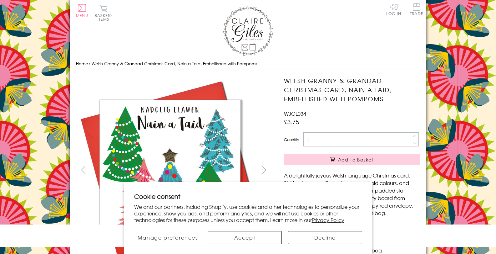  What do you see at coordinates (352, 194) in the screenshot?
I see `p: A delightfully joyous Welsh language Christmas card. Striking images with contemporary bold colou...` at bounding box center [352, 194].